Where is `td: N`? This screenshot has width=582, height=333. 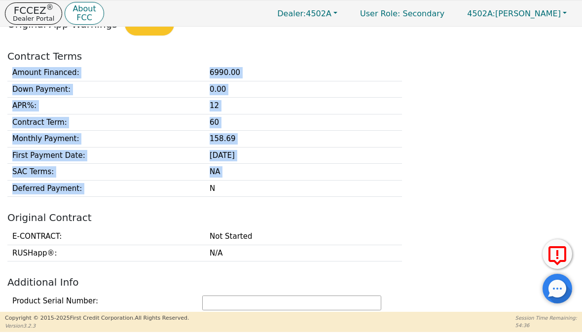 td: N is located at coordinates (303, 188).